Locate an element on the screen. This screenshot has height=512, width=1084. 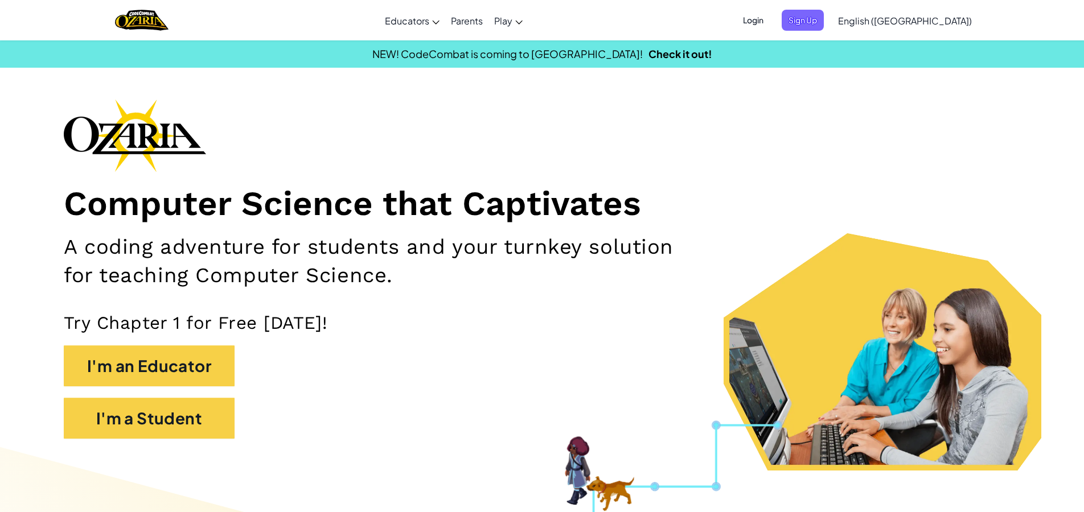
span: Educators is located at coordinates (407, 20).